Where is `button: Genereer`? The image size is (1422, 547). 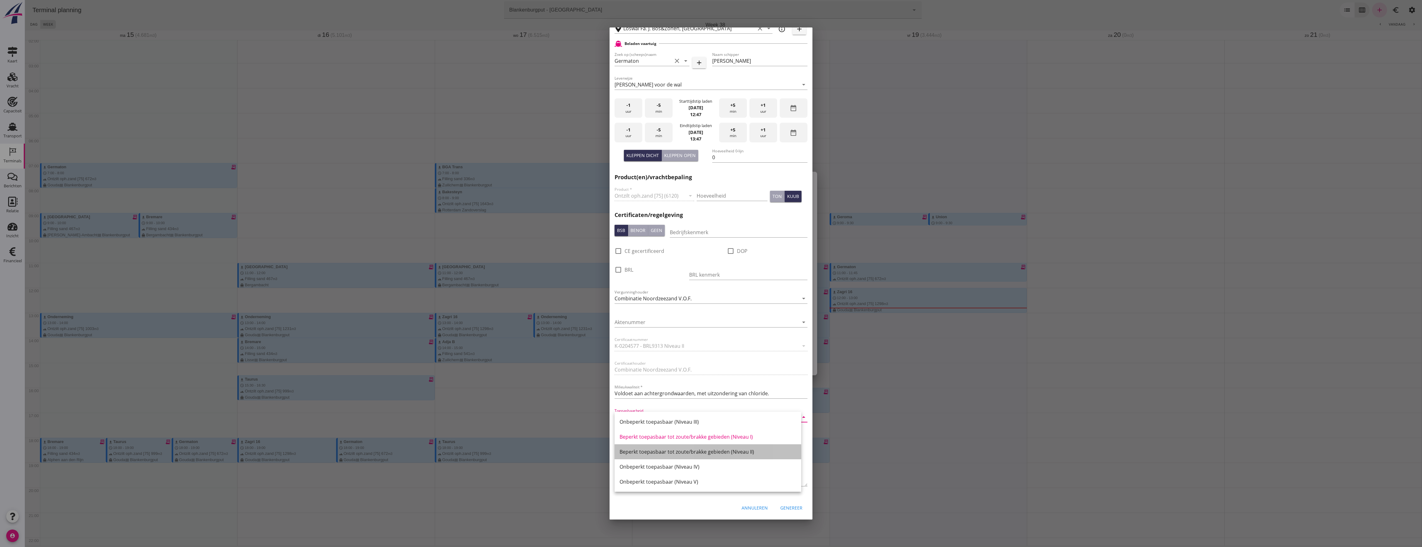
button: Genereer is located at coordinates (791, 508).